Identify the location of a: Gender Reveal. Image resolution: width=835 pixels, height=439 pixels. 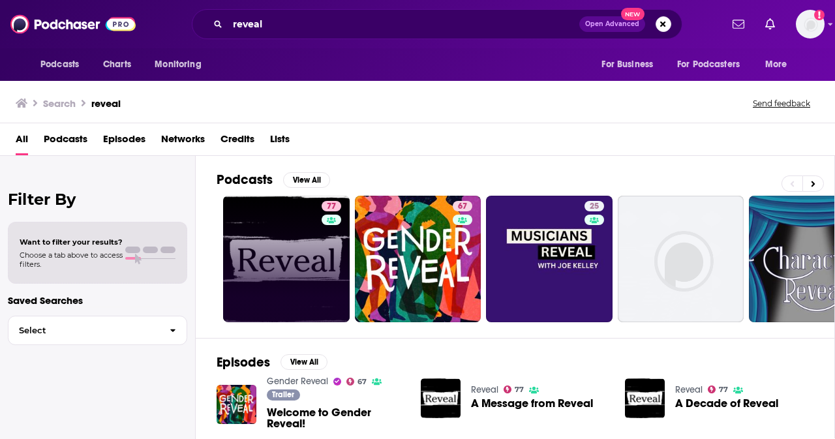
(298, 381).